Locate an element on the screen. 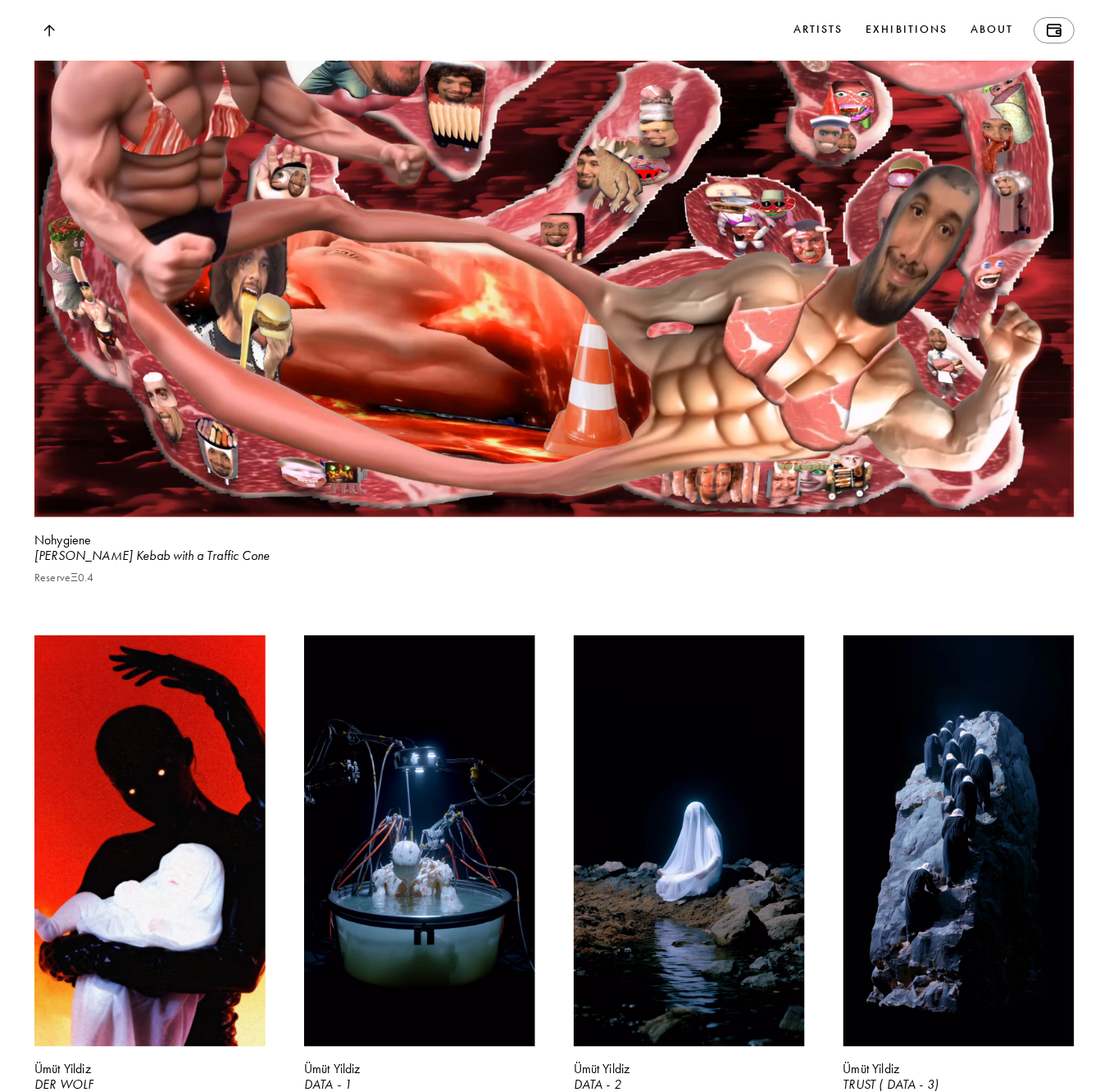 The width and height of the screenshot is (1109, 1092). img: Wallet icon is located at coordinates (1054, 30).